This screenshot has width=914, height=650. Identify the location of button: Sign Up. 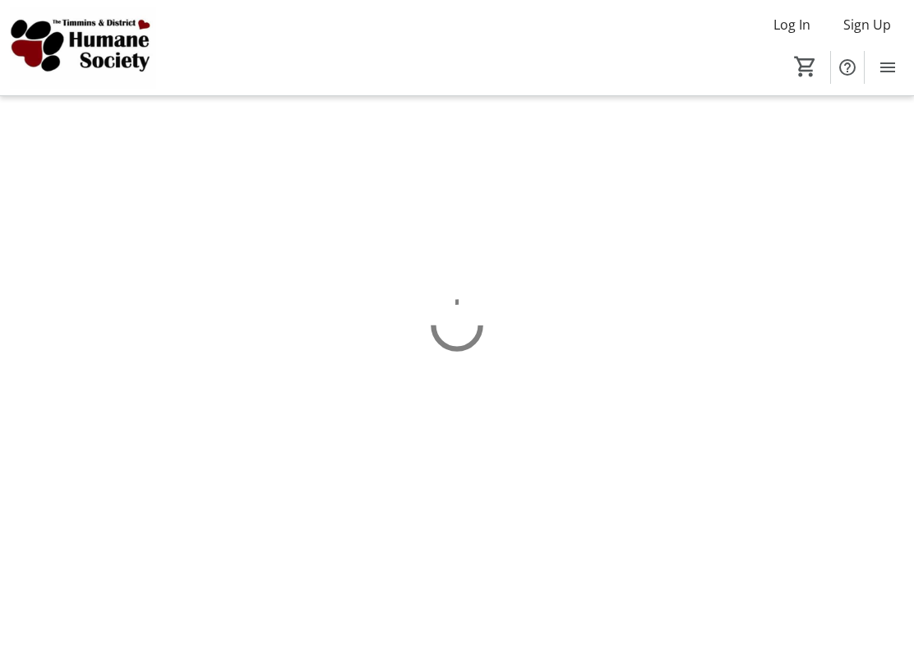
(867, 25).